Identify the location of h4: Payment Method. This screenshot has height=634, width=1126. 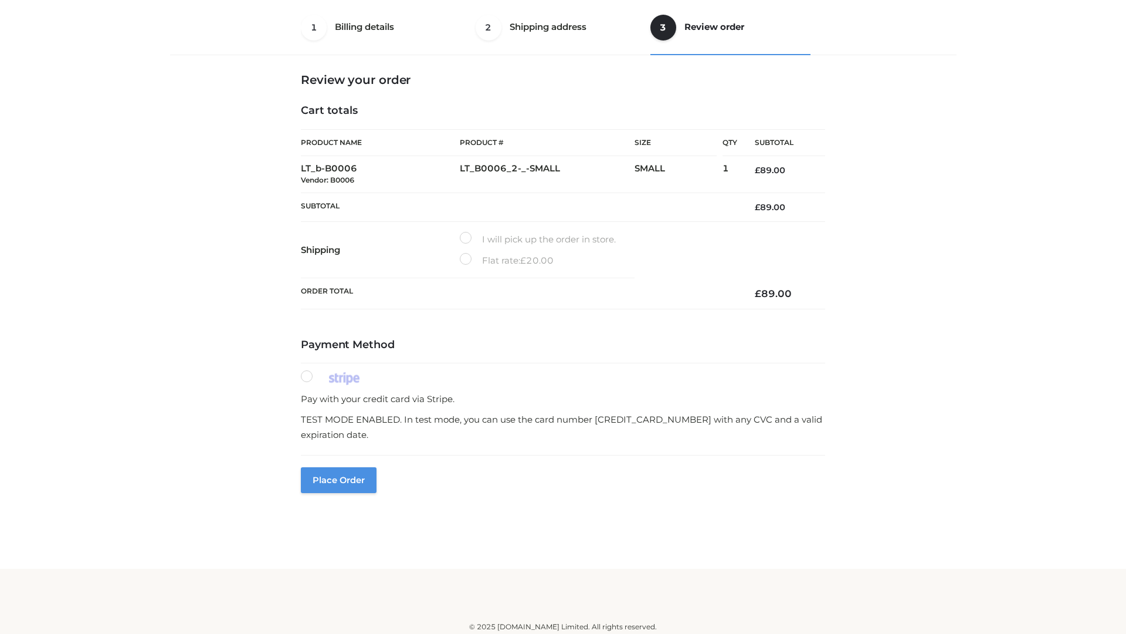
(563, 345).